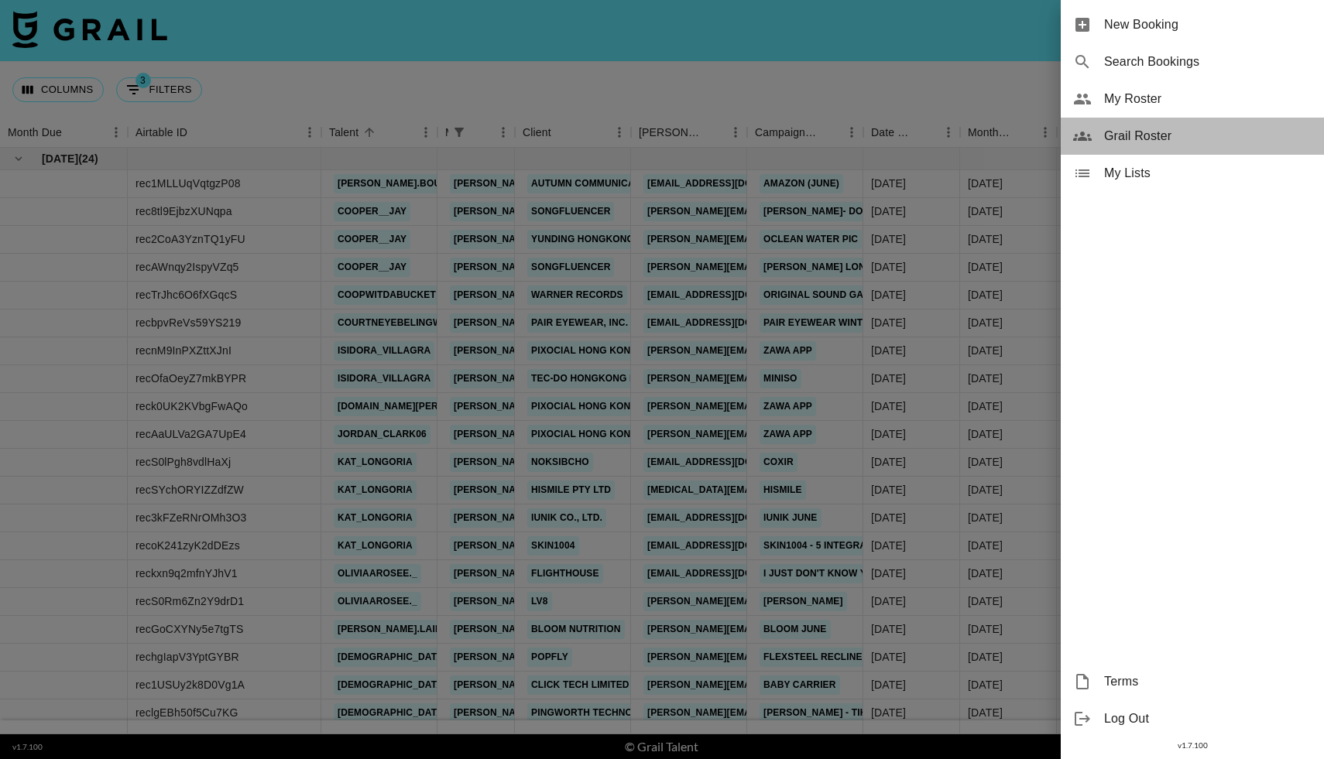 This screenshot has width=1324, height=759. What do you see at coordinates (1192, 719) in the screenshot?
I see `div: Log Out` at bounding box center [1192, 719].